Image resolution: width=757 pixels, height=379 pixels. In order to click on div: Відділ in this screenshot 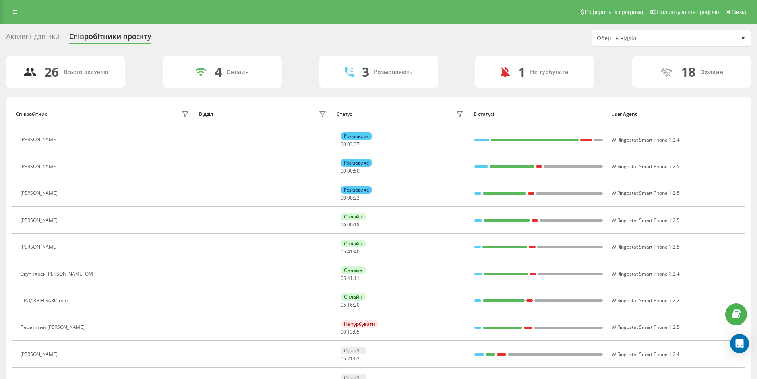, I will do `click(206, 114)`.